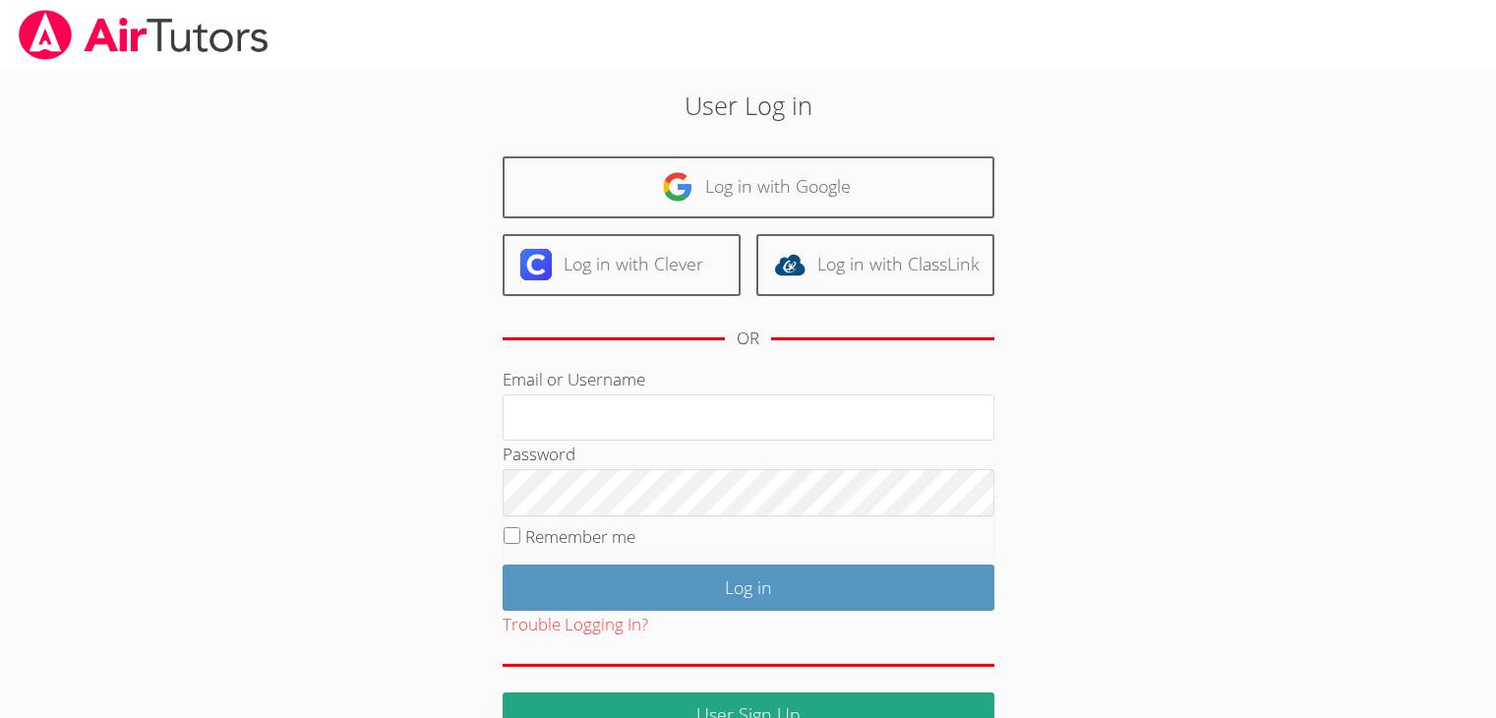 Image resolution: width=1496 pixels, height=718 pixels. I want to click on h2: User Log in, so click(748, 105).